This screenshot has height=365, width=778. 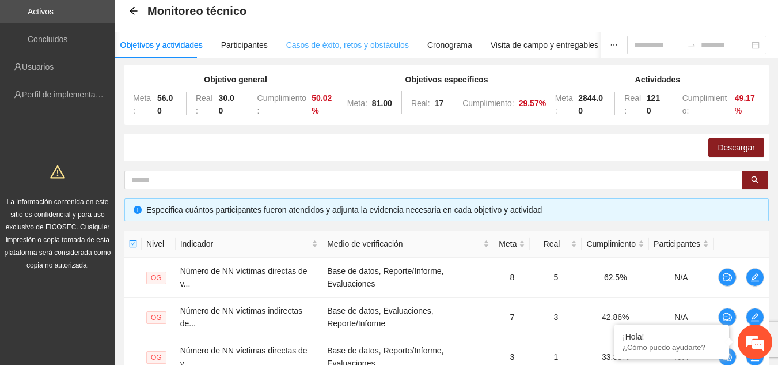 I want to click on a: Activos, so click(x=40, y=12).